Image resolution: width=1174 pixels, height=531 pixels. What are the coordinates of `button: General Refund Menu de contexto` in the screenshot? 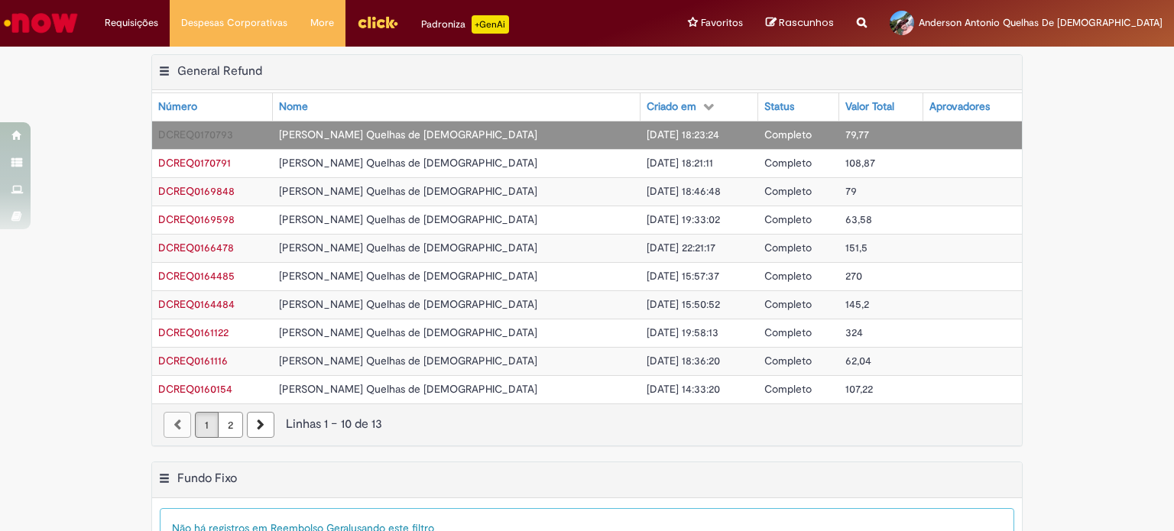 It's located at (164, 73).